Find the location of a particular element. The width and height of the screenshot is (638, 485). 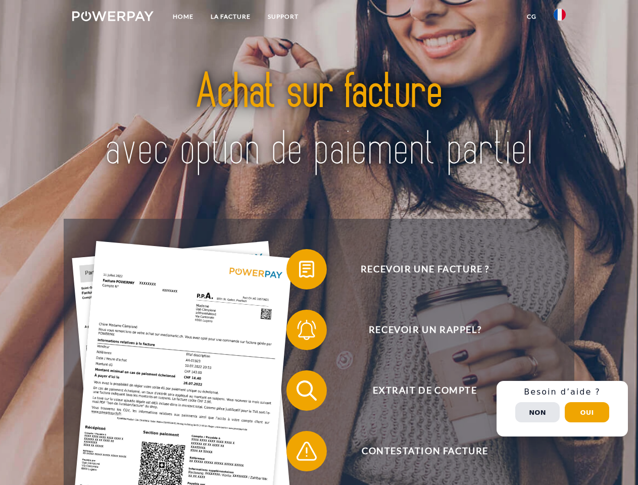

img: qb_bell.svg is located at coordinates (307, 330).